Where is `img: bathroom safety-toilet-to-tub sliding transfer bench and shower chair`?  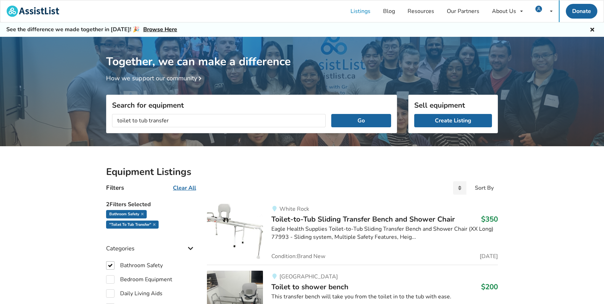
img: bathroom safety-toilet-to-tub sliding transfer bench and shower chair is located at coordinates (235, 231).